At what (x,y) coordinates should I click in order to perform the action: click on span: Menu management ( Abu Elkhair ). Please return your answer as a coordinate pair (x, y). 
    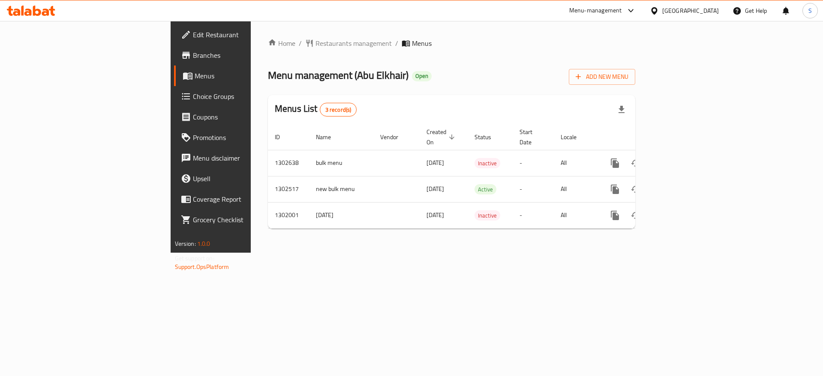
    Looking at the image, I should click on (338, 75).